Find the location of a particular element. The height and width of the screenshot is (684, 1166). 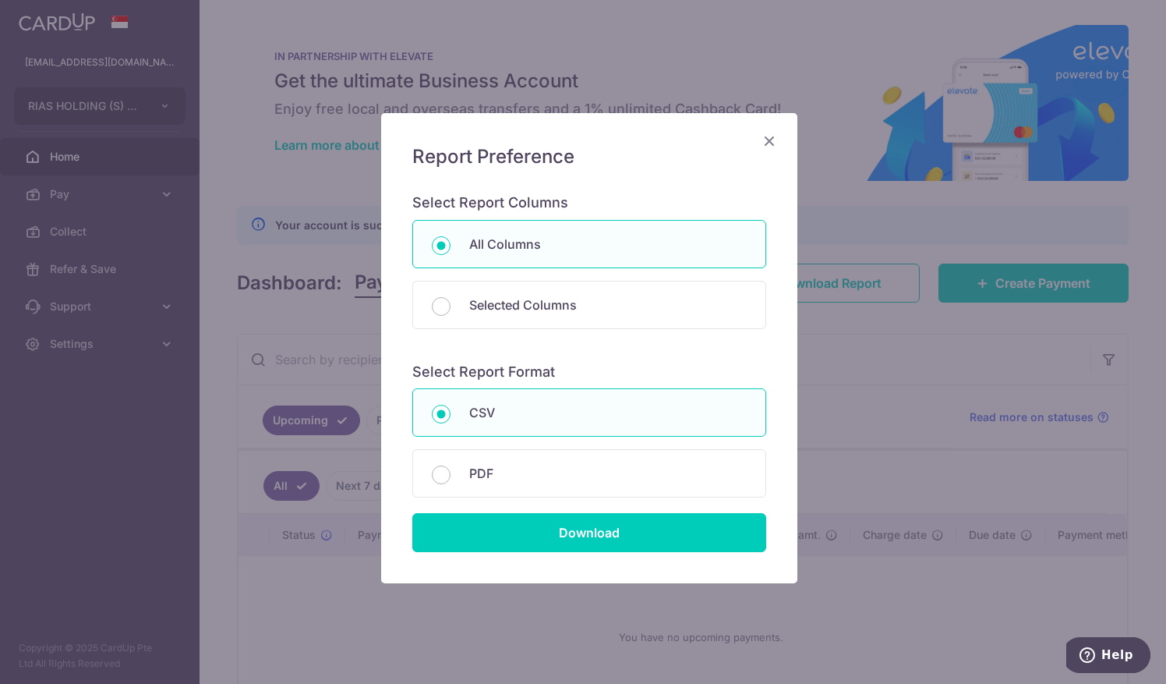

input: Download is located at coordinates (589, 532).